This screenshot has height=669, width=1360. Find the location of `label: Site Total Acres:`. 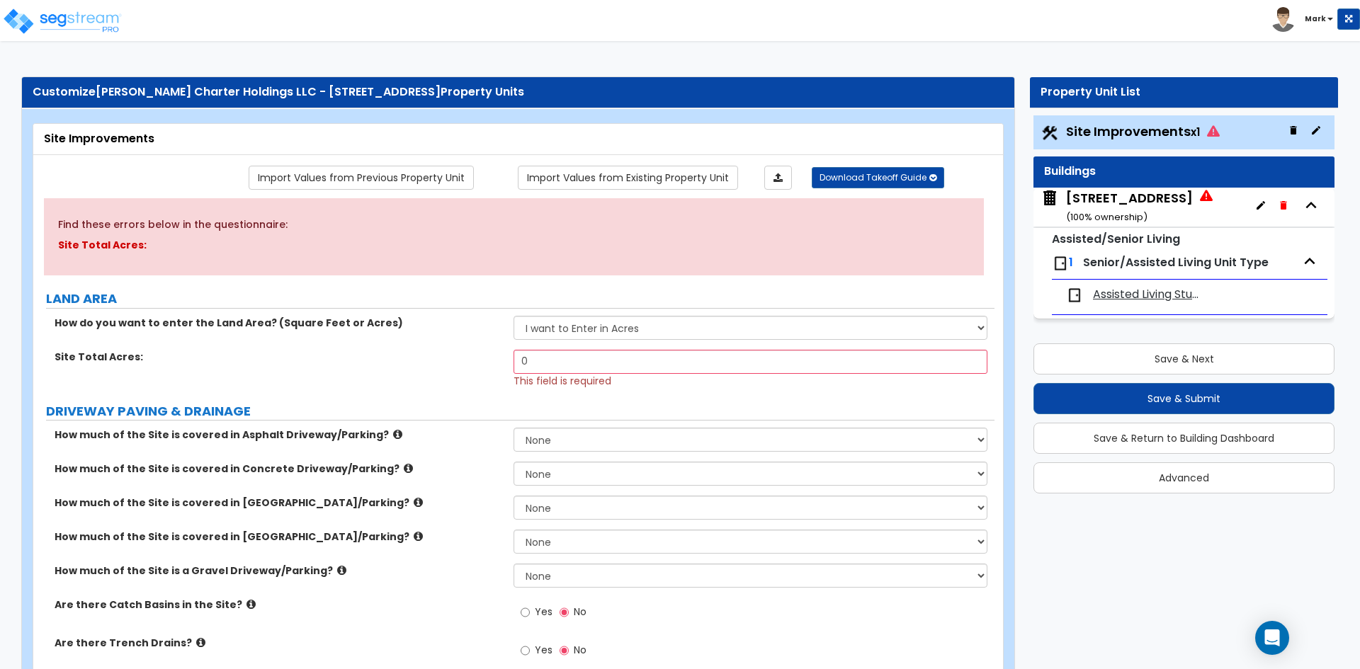

label: Site Total Acres: is located at coordinates (278, 357).